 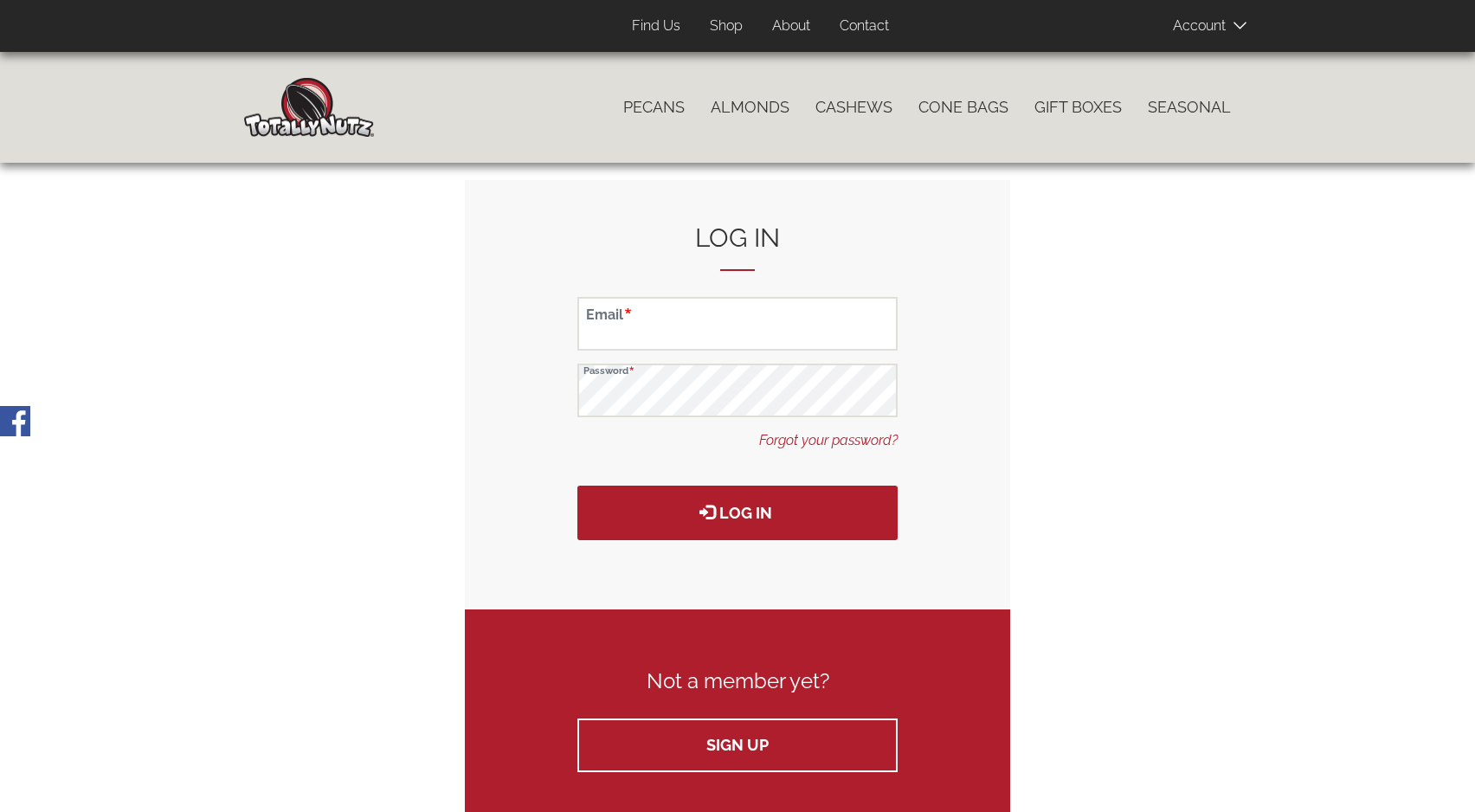 I want to click on button: Log in, so click(x=738, y=513).